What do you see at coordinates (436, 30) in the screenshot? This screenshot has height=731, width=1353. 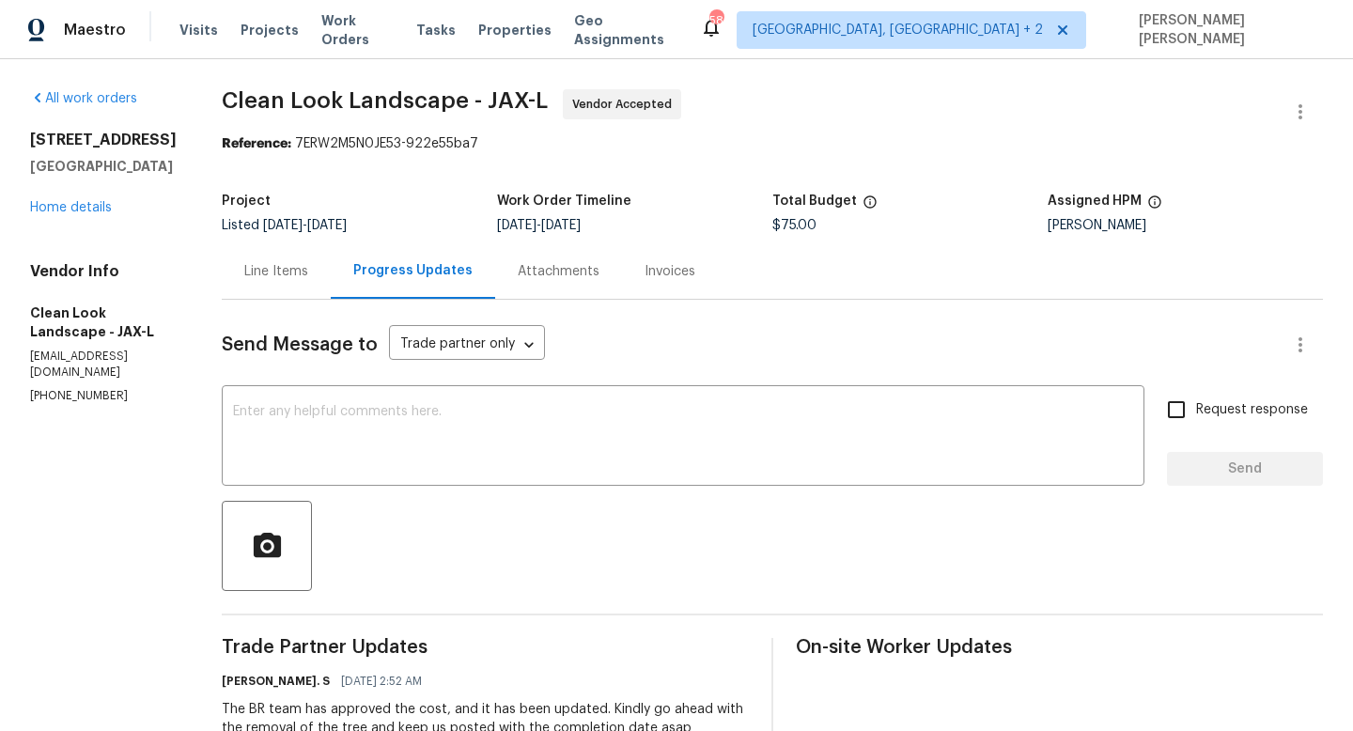 I see `span: Tasks` at bounding box center [436, 30].